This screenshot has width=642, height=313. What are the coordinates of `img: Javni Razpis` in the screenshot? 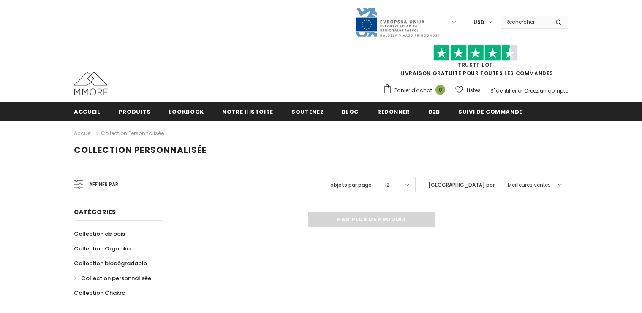 It's located at (398, 22).